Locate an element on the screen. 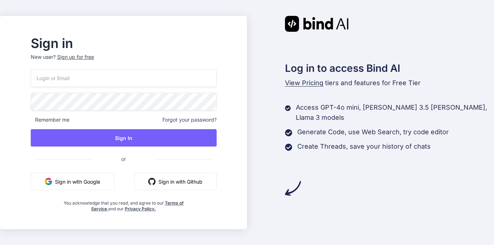 This screenshot has width=494, height=245. img: google is located at coordinates (48, 182).